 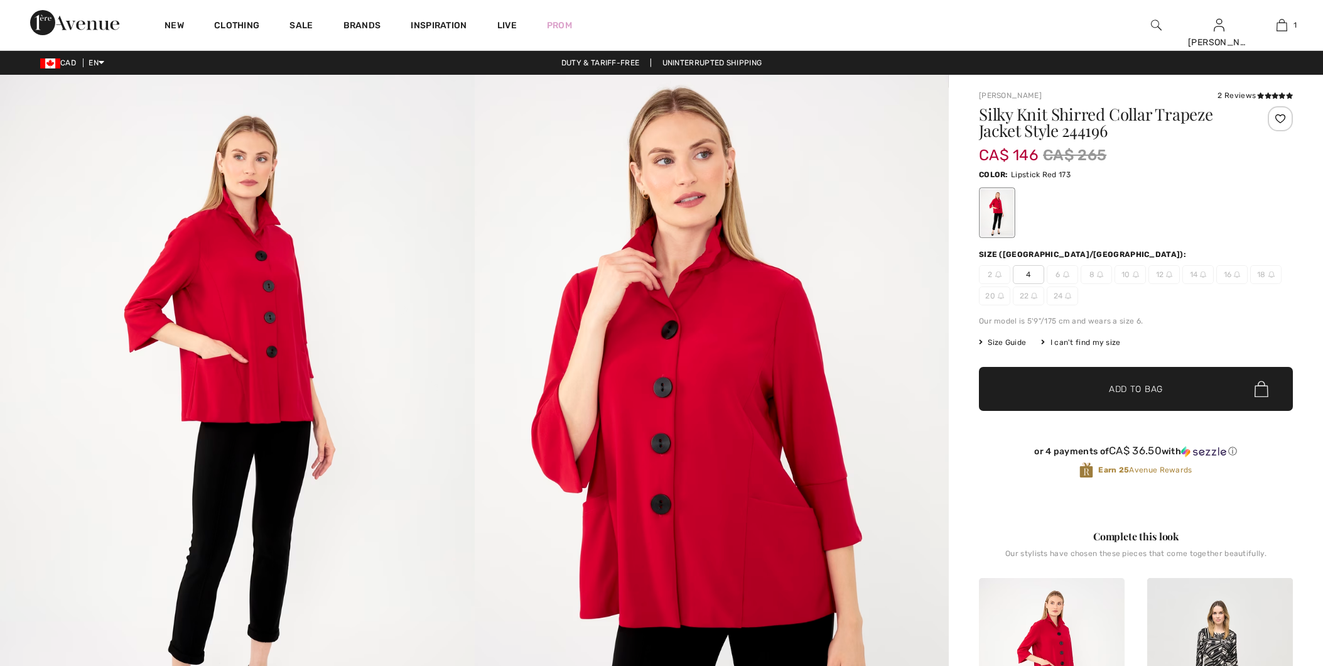 I want to click on a: New, so click(x=174, y=26).